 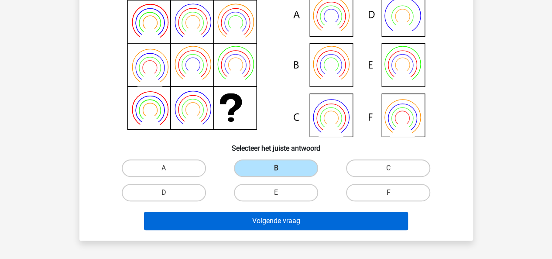 I want to click on h6: Selecteer het juiste antwoord, so click(x=276, y=144).